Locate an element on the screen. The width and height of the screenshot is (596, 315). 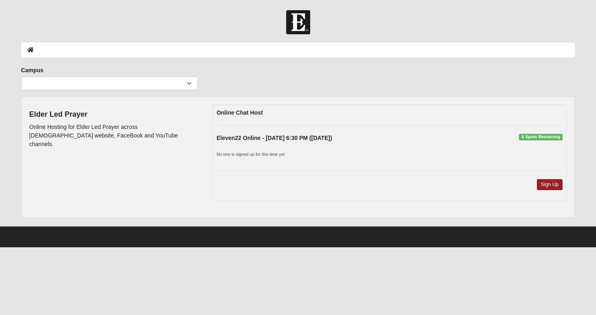
strong: Online Chat Host is located at coordinates (240, 112).